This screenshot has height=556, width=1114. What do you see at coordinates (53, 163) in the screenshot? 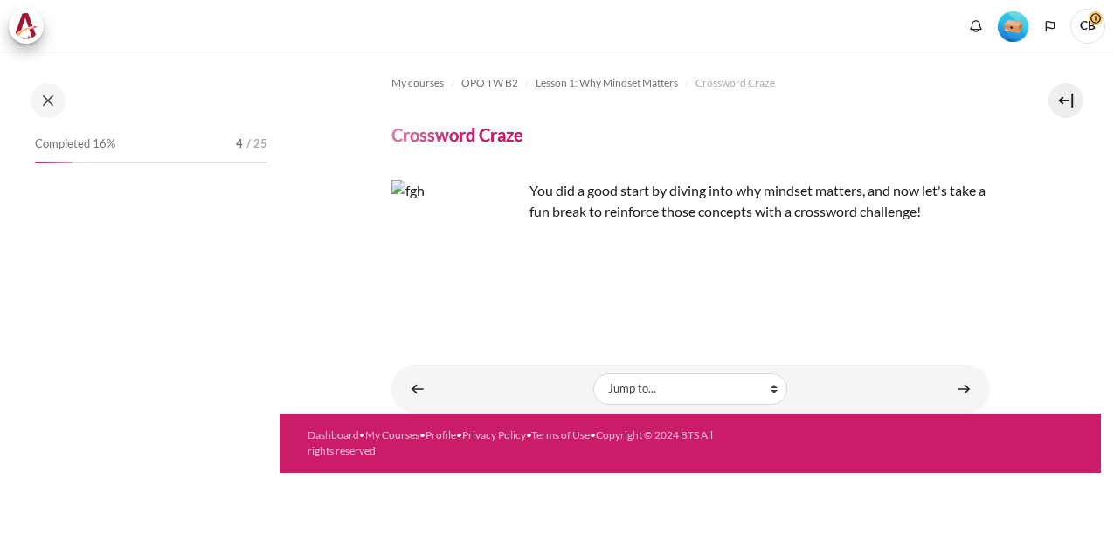
I see `div: 16%` at bounding box center [53, 163].